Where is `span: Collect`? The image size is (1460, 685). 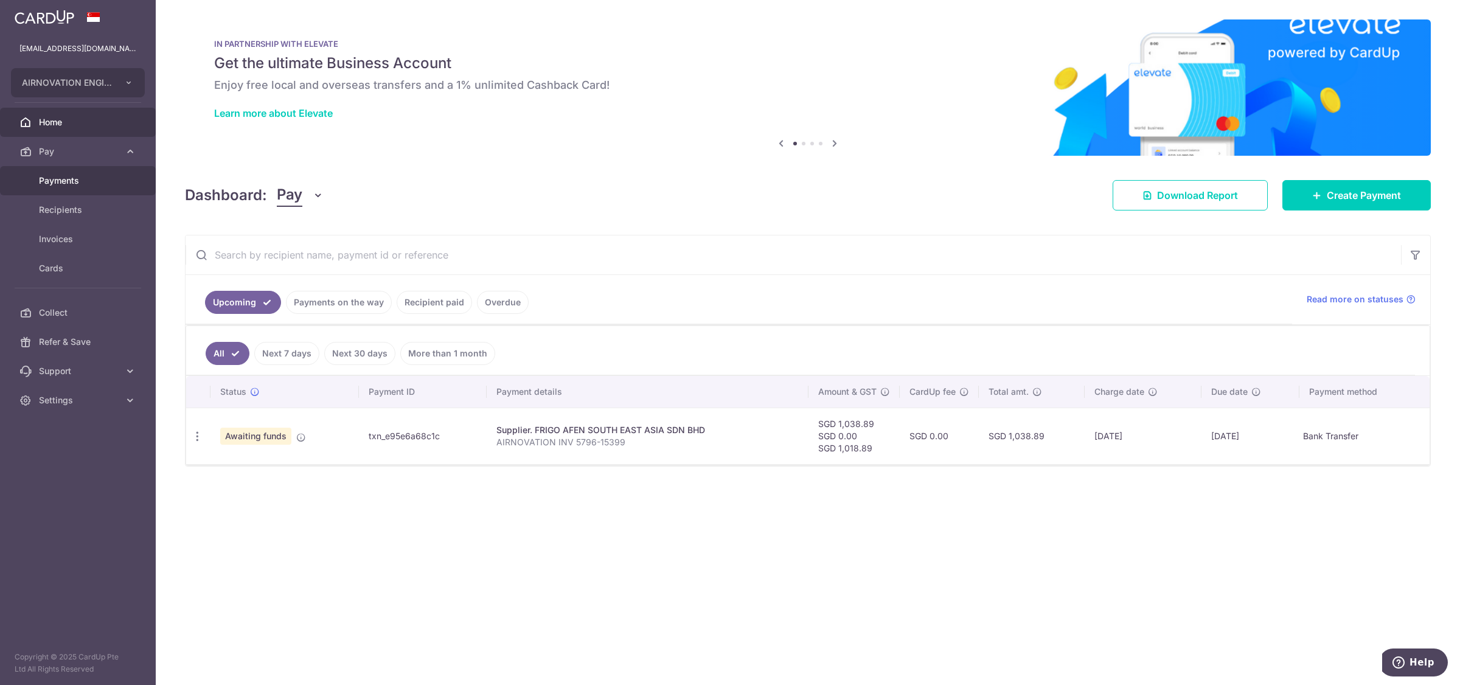
span: Collect is located at coordinates (79, 313).